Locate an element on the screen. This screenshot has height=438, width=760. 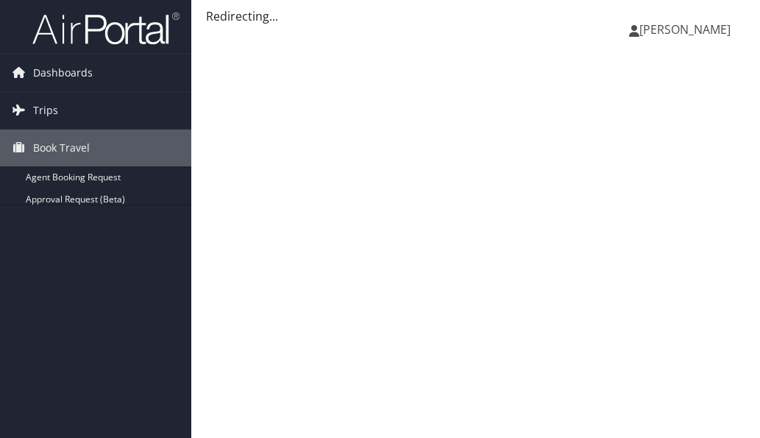
img: airportal-logo.png is located at coordinates (106, 28).